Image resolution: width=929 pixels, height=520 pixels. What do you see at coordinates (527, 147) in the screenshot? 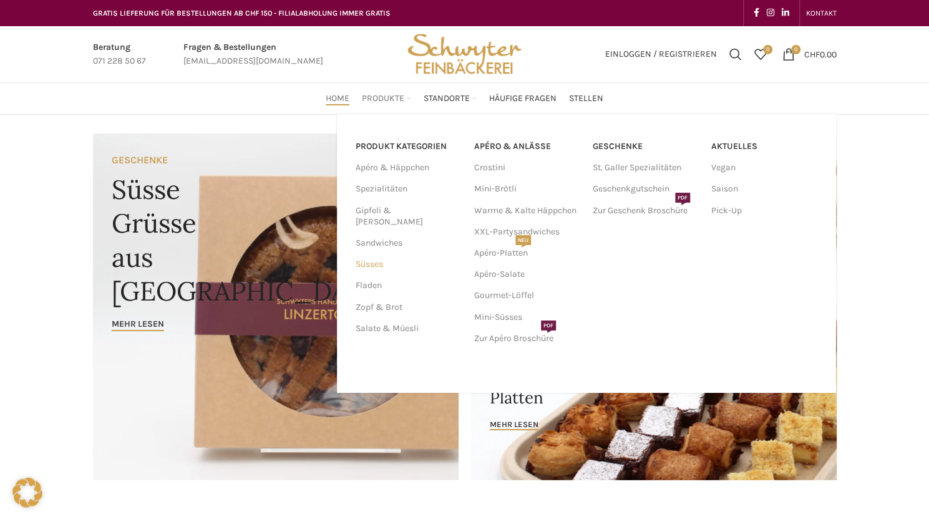
I see `a: APÉRO & ANLÄSSE` at bounding box center [527, 147].